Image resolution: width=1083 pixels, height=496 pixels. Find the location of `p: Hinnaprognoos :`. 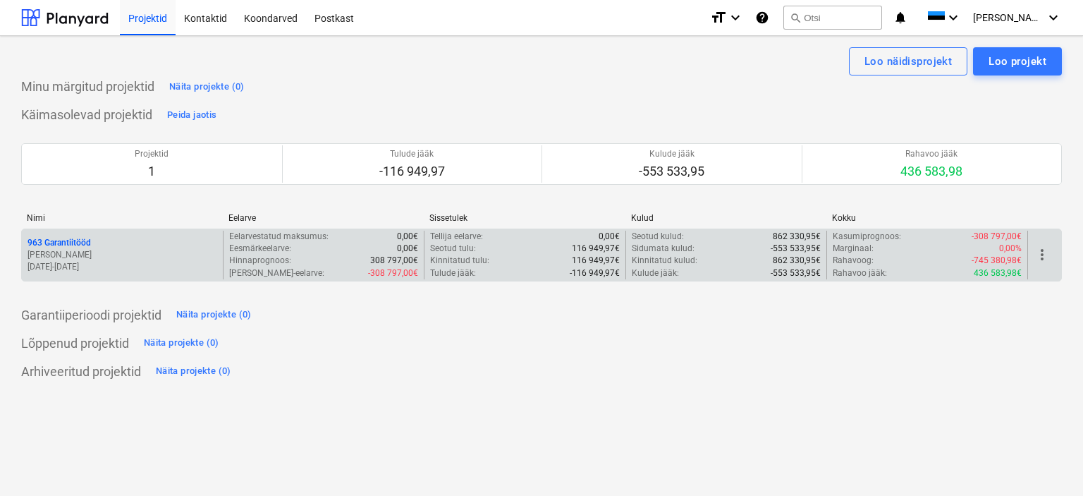

p: Hinnaprognoos : is located at coordinates (260, 260).